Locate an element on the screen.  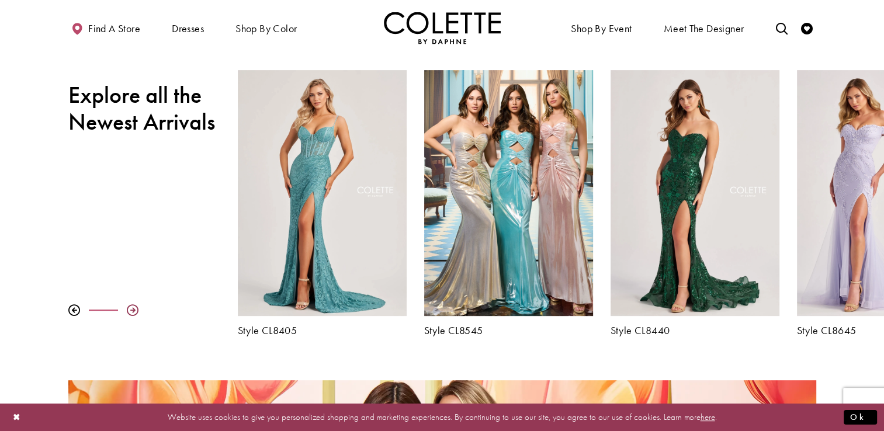
div: Colette by Daphne Style No. CL8545 is located at coordinates (508, 203).